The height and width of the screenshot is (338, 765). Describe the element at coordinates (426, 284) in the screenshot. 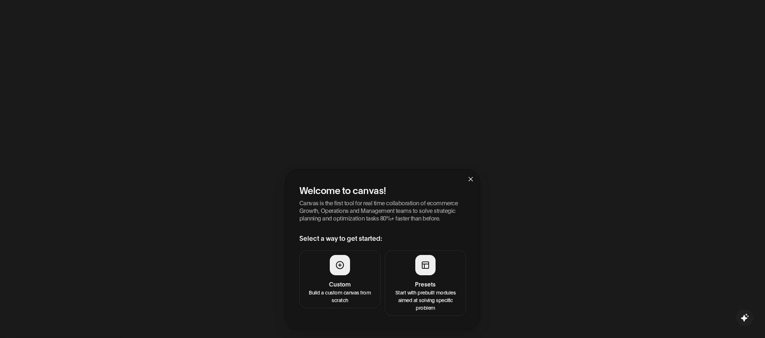

I see `h4: Presets` at that location.